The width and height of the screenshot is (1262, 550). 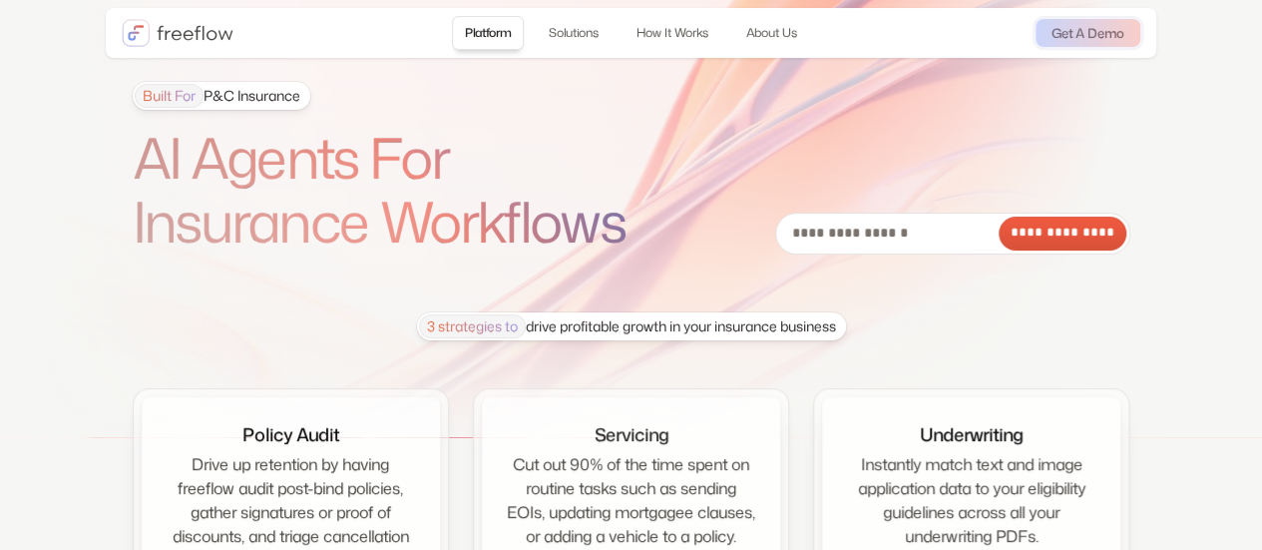 What do you see at coordinates (631, 434) in the screenshot?
I see `div: Servicing` at bounding box center [631, 434].